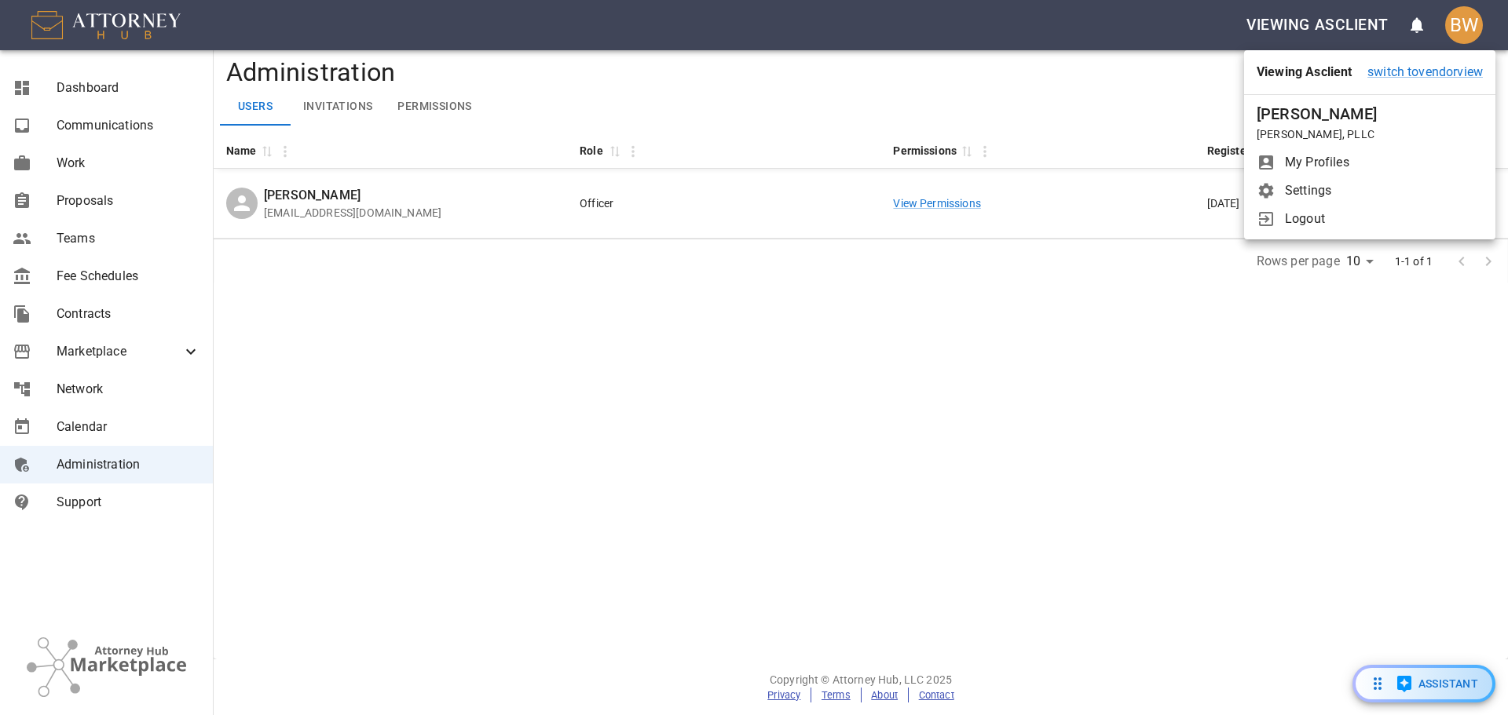  Describe the element at coordinates (1384, 191) in the screenshot. I see `span: Settings` at that location.